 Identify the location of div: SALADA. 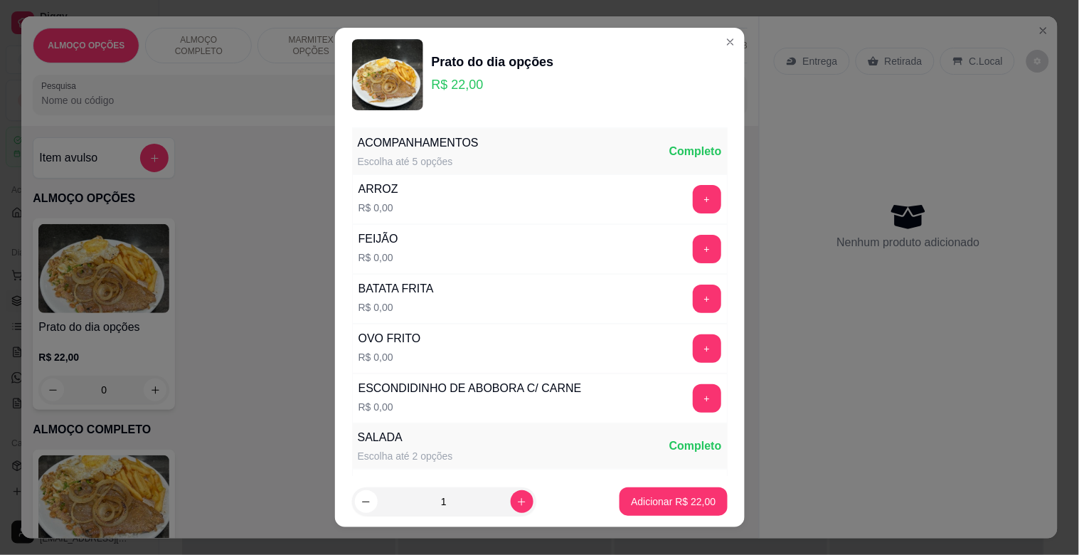
(405, 437).